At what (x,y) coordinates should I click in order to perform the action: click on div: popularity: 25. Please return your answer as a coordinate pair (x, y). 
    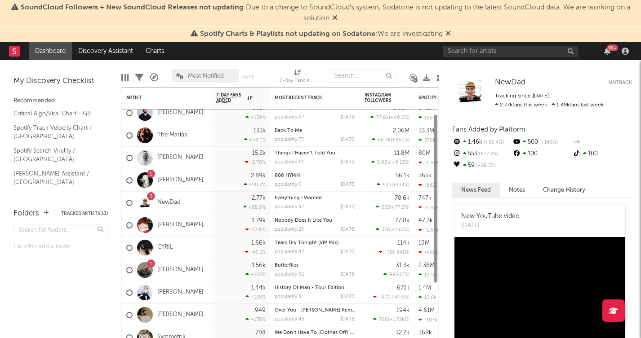
    Looking at the image, I should click on (289, 230).